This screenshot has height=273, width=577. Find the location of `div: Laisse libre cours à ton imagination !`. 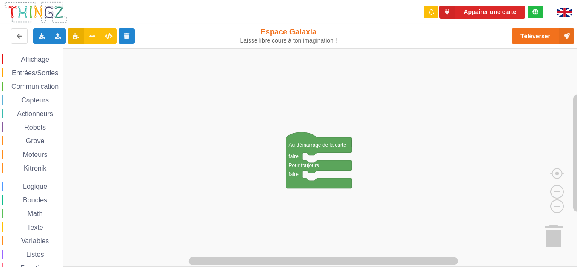

div: Laisse libre cours à ton imagination ! is located at coordinates (288, 40).